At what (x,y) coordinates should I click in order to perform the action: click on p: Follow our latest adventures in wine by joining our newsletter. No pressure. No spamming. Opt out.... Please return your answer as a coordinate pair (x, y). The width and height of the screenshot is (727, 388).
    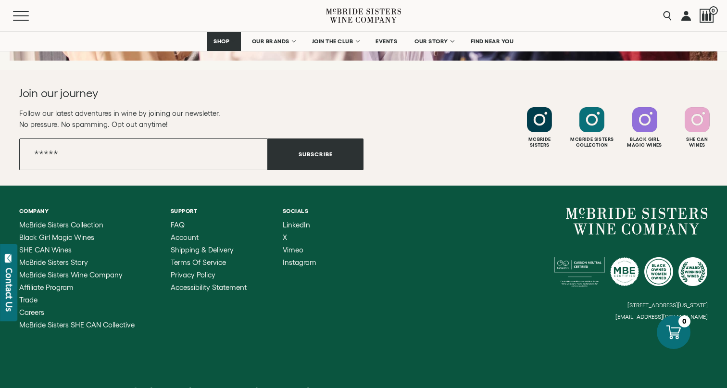
    Looking at the image, I should click on (191, 119).